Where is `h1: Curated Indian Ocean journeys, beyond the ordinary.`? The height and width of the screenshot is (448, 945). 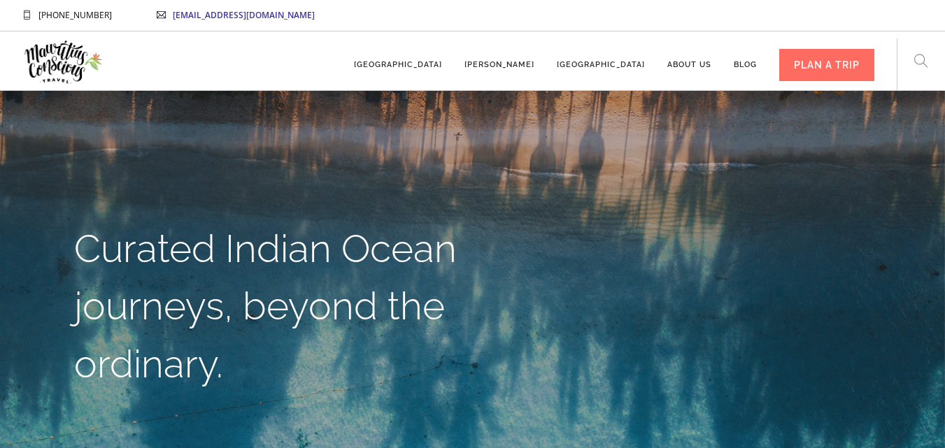
h1: Curated Indian Ocean journeys, beyond the ordinary. is located at coordinates (268, 307).